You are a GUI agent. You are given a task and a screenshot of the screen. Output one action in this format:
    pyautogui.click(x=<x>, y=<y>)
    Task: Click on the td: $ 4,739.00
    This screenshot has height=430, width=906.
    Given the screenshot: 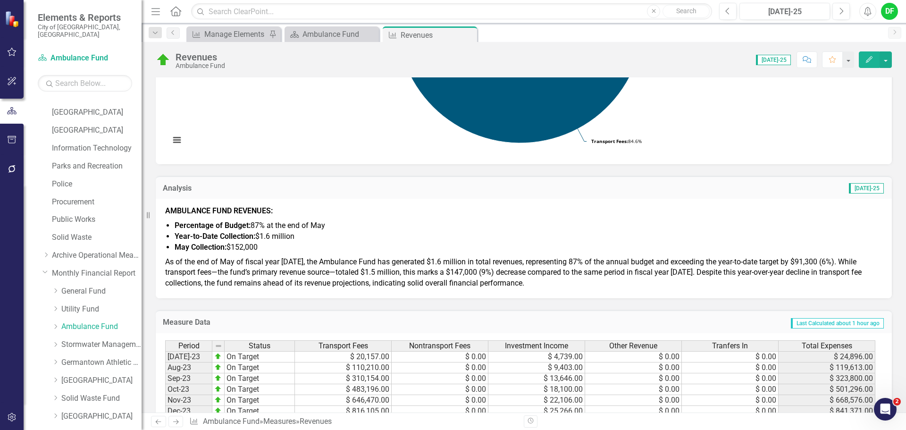 What is the action you would take?
    pyautogui.click(x=537, y=357)
    